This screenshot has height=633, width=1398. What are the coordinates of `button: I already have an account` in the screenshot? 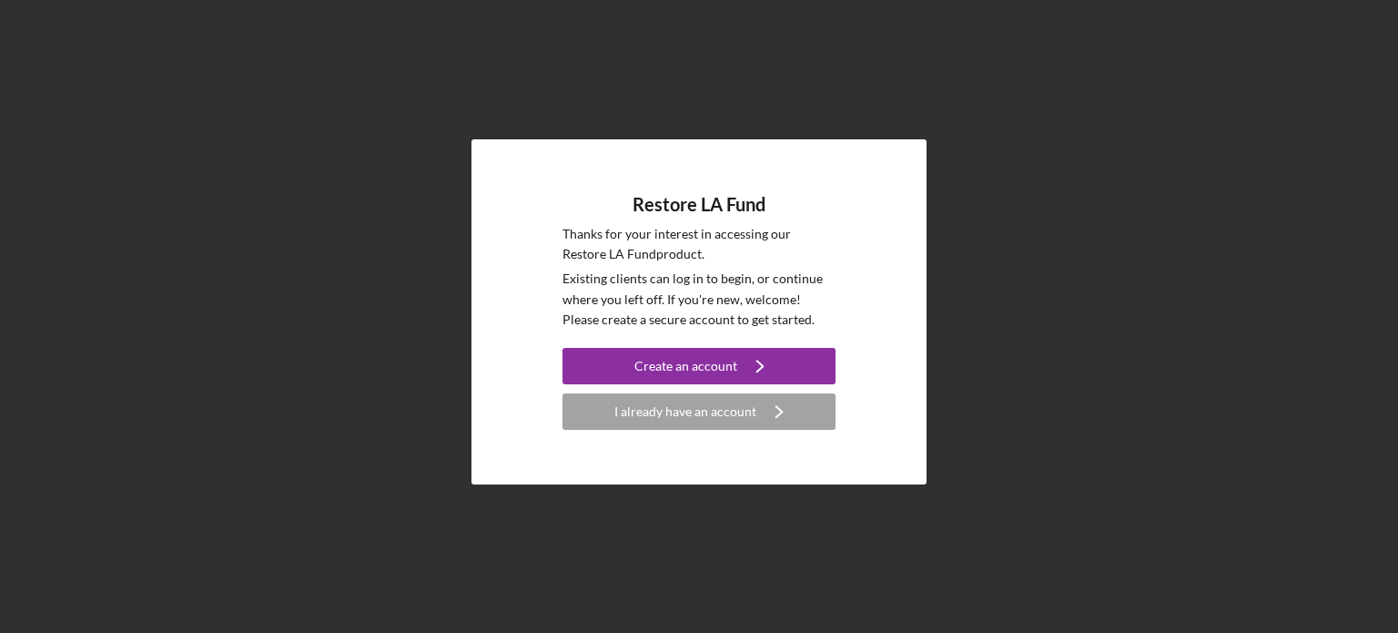 It's located at (699, 411).